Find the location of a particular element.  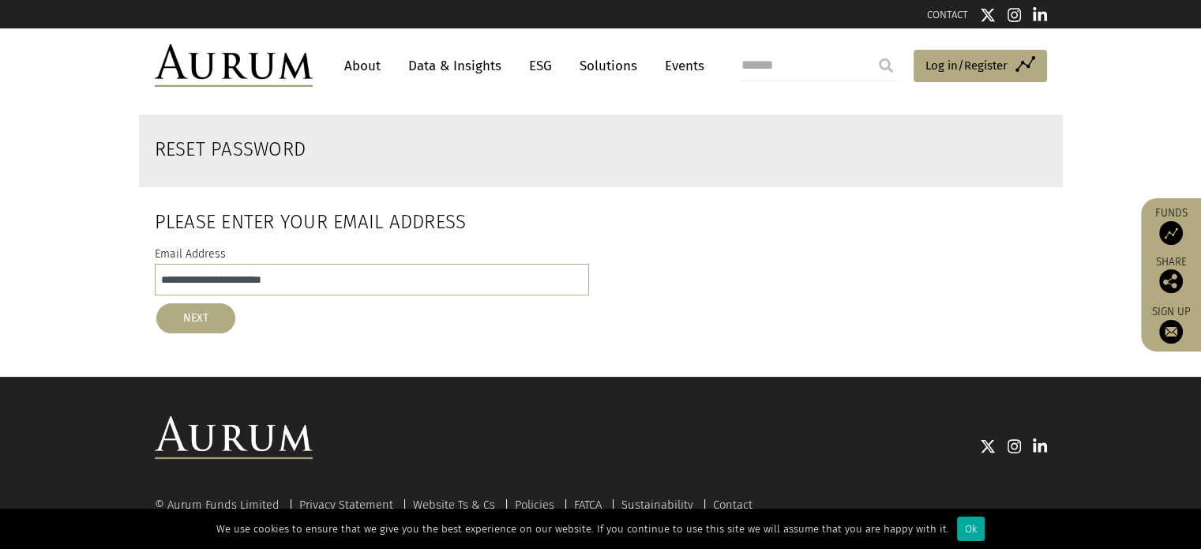

a: Sign up is located at coordinates (1171, 324).